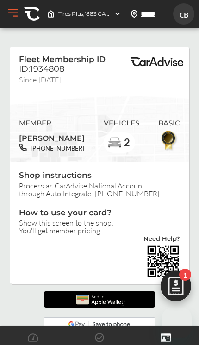 The width and height of the screenshot is (199, 345). Describe the element at coordinates (23, 147) in the screenshot. I see `img: phone-black.37208b07.svg` at that location.